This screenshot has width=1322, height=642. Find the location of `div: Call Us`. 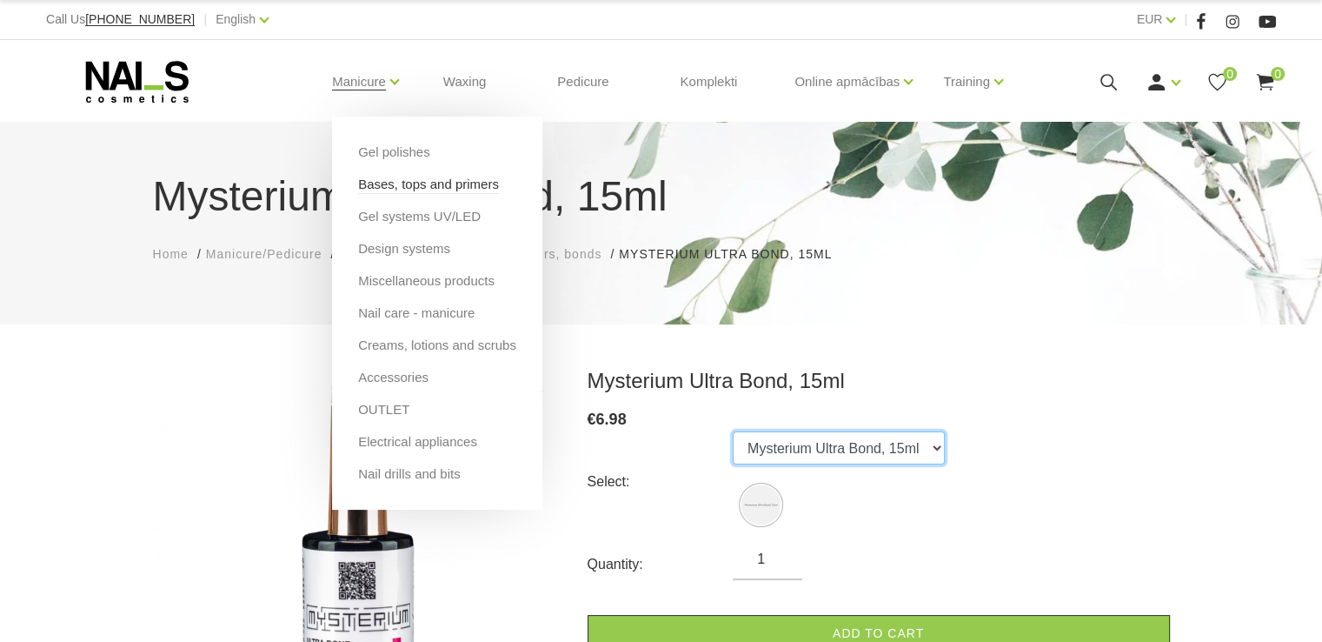

div: Call Us is located at coordinates (120, 19).